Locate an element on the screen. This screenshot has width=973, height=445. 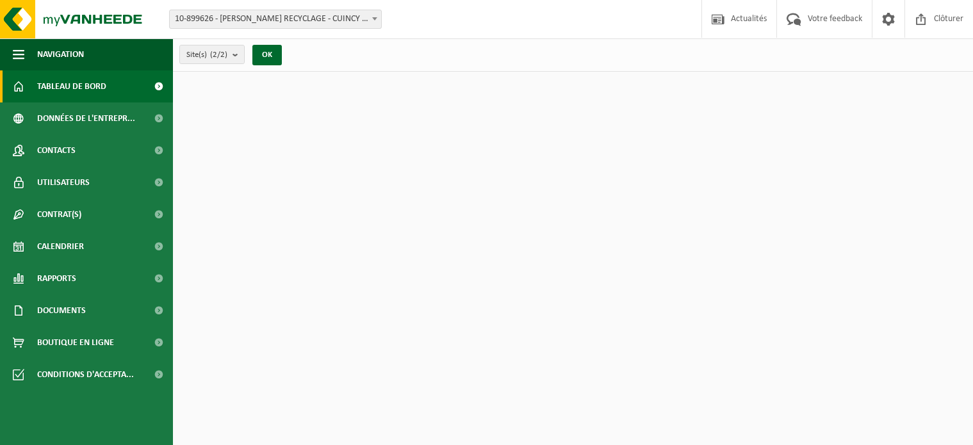
span: Site(s) is located at coordinates (207, 55).